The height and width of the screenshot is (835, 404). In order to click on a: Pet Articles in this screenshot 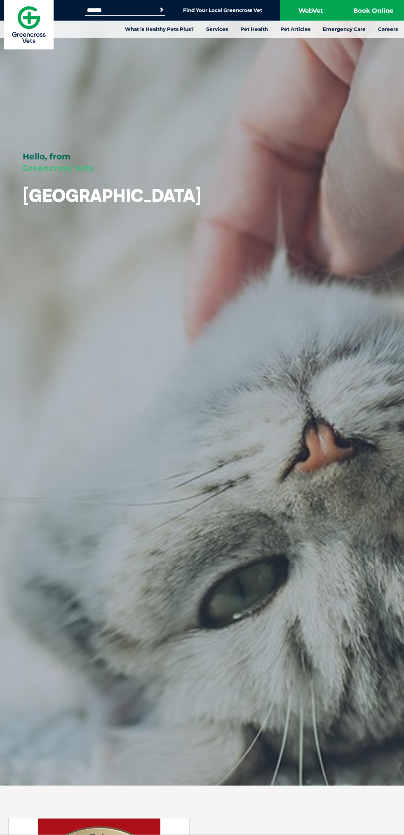, I will do `click(295, 29)`.